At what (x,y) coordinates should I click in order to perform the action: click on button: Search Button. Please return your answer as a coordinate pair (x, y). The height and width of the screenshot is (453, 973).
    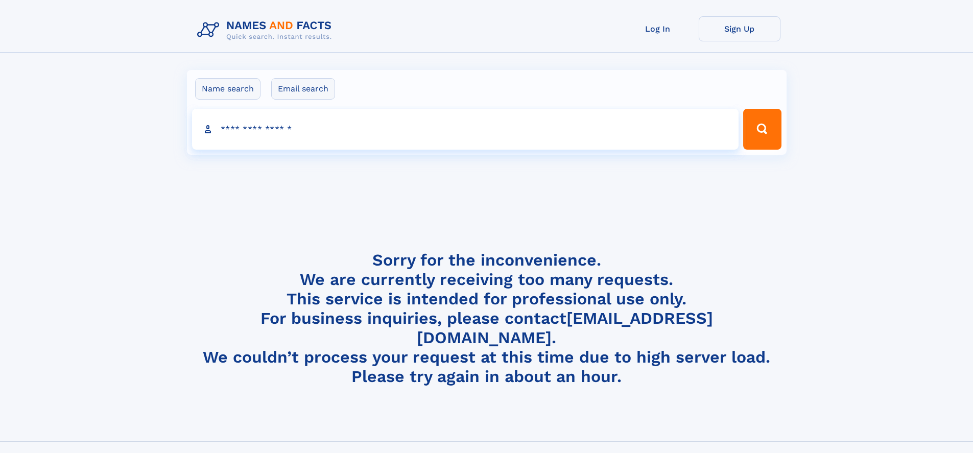
    Looking at the image, I should click on (762, 129).